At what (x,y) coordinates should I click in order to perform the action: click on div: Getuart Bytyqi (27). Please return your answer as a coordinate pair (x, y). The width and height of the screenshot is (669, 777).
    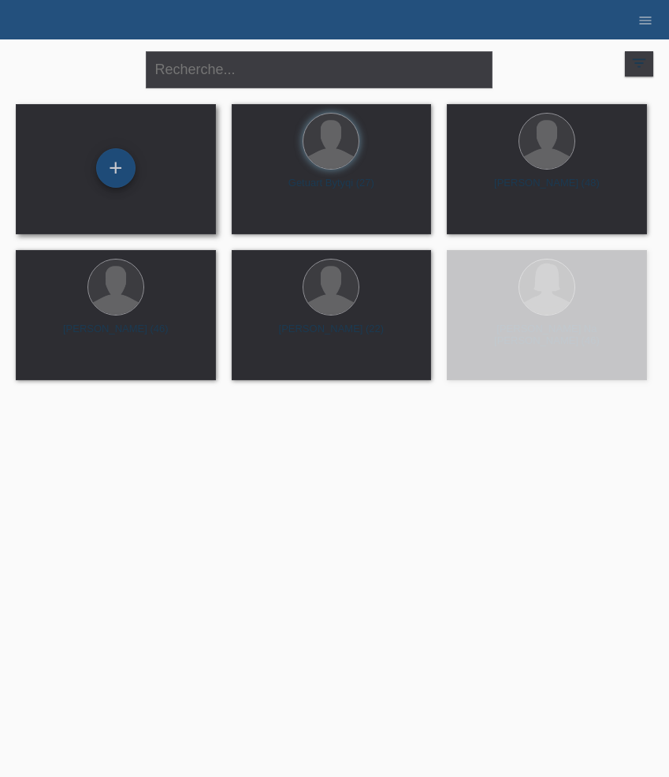
    Looking at the image, I should click on (332, 189).